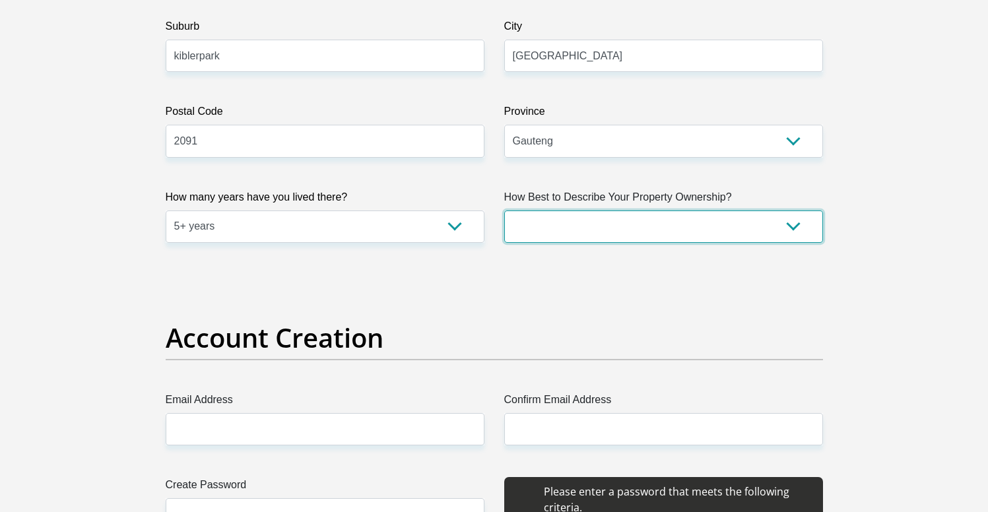  Describe the element at coordinates (325, 141) in the screenshot. I see `input: Postal Code` at that location.